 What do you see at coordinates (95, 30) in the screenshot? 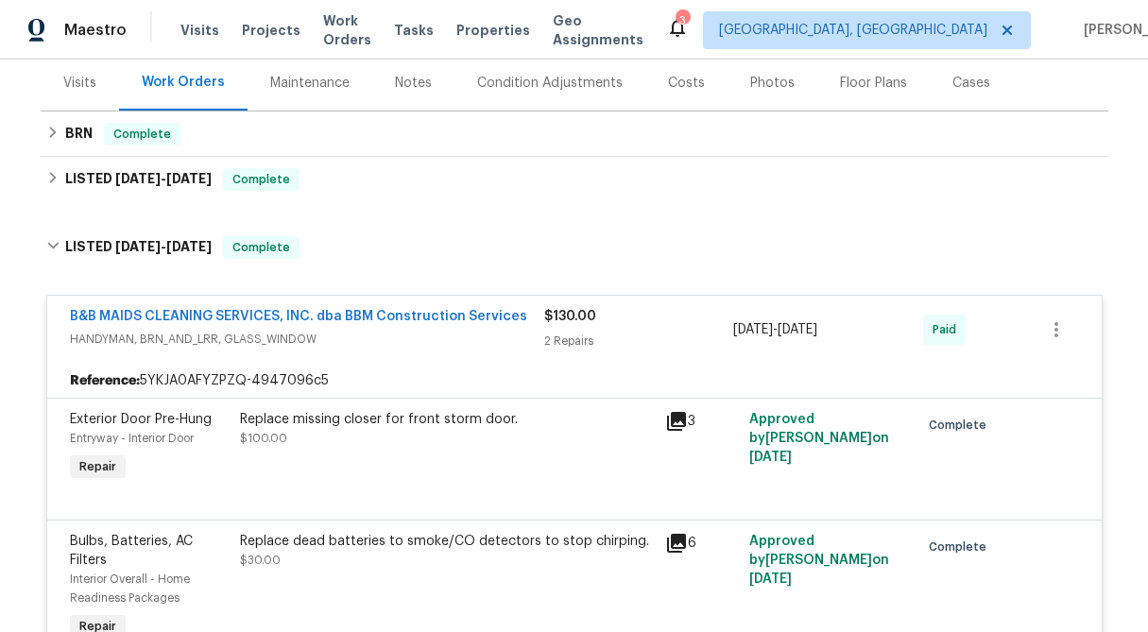
I see `span: Maestro` at bounding box center [95, 30].